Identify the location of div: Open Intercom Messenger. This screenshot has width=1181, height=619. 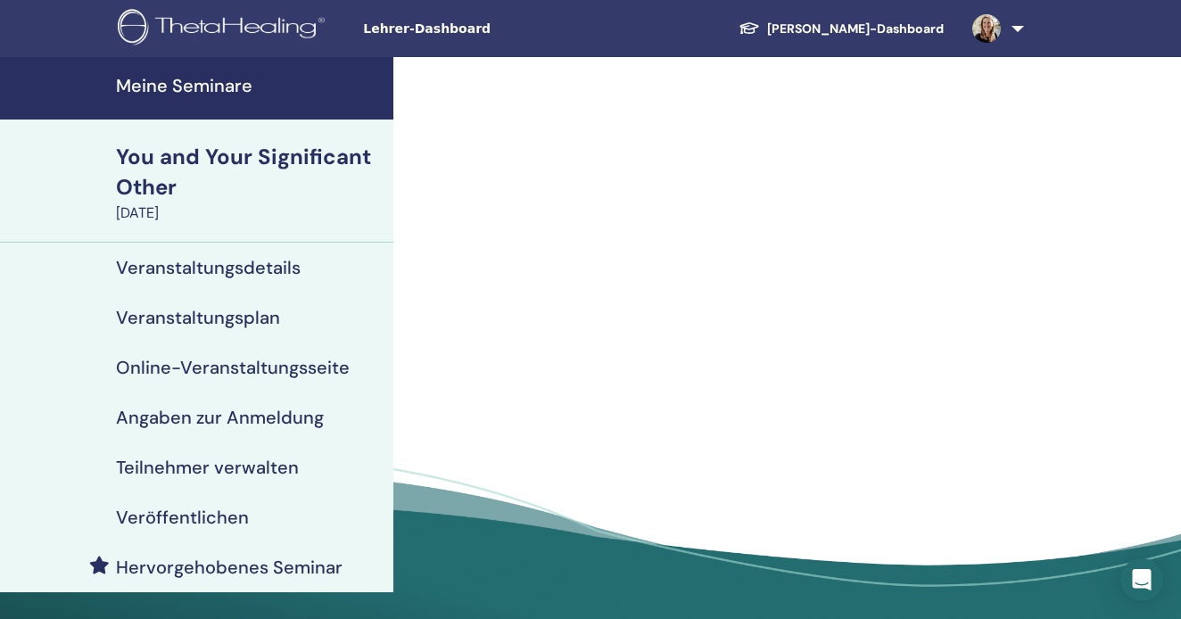
(1142, 580).